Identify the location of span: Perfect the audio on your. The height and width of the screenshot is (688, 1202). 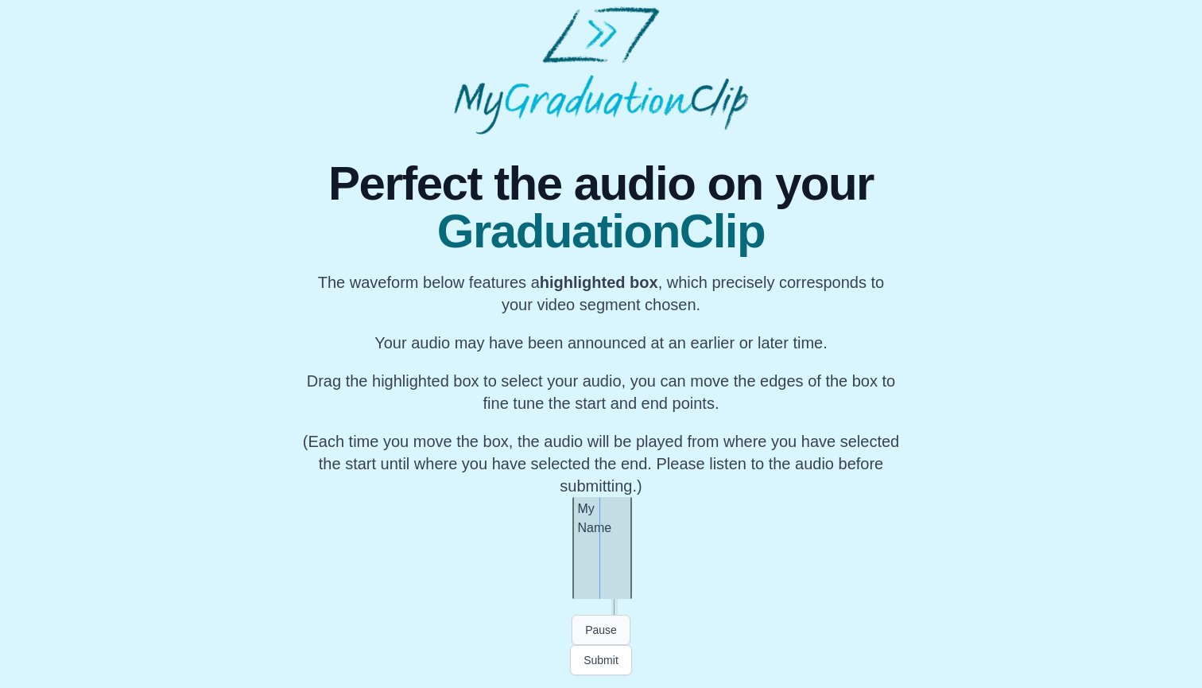
(601, 184).